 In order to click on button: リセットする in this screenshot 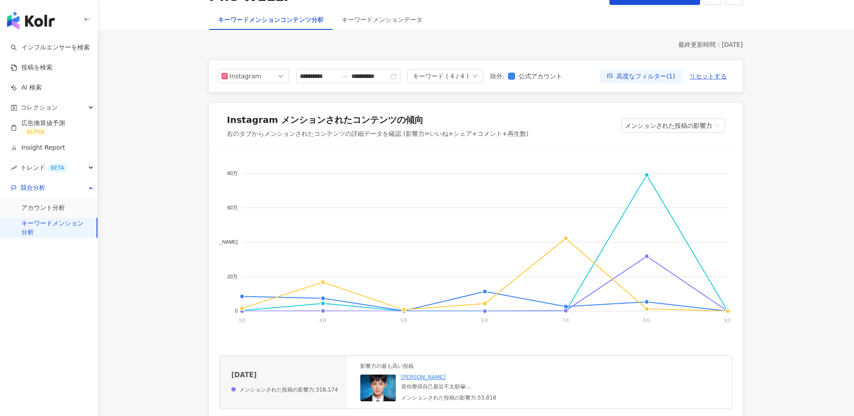, I will do `click(708, 76)`.